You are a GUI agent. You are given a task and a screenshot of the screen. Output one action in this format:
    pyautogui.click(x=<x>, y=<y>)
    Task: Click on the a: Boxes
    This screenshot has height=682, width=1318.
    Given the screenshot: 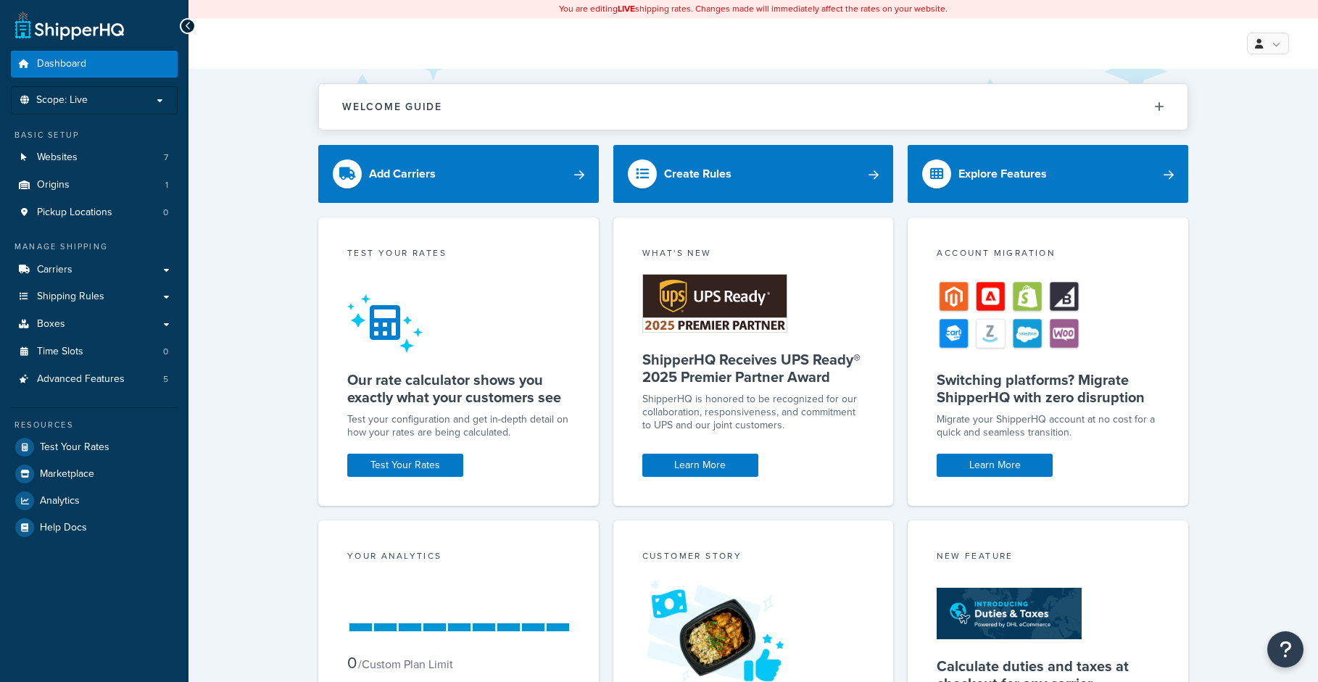 What is the action you would take?
    pyautogui.click(x=94, y=324)
    